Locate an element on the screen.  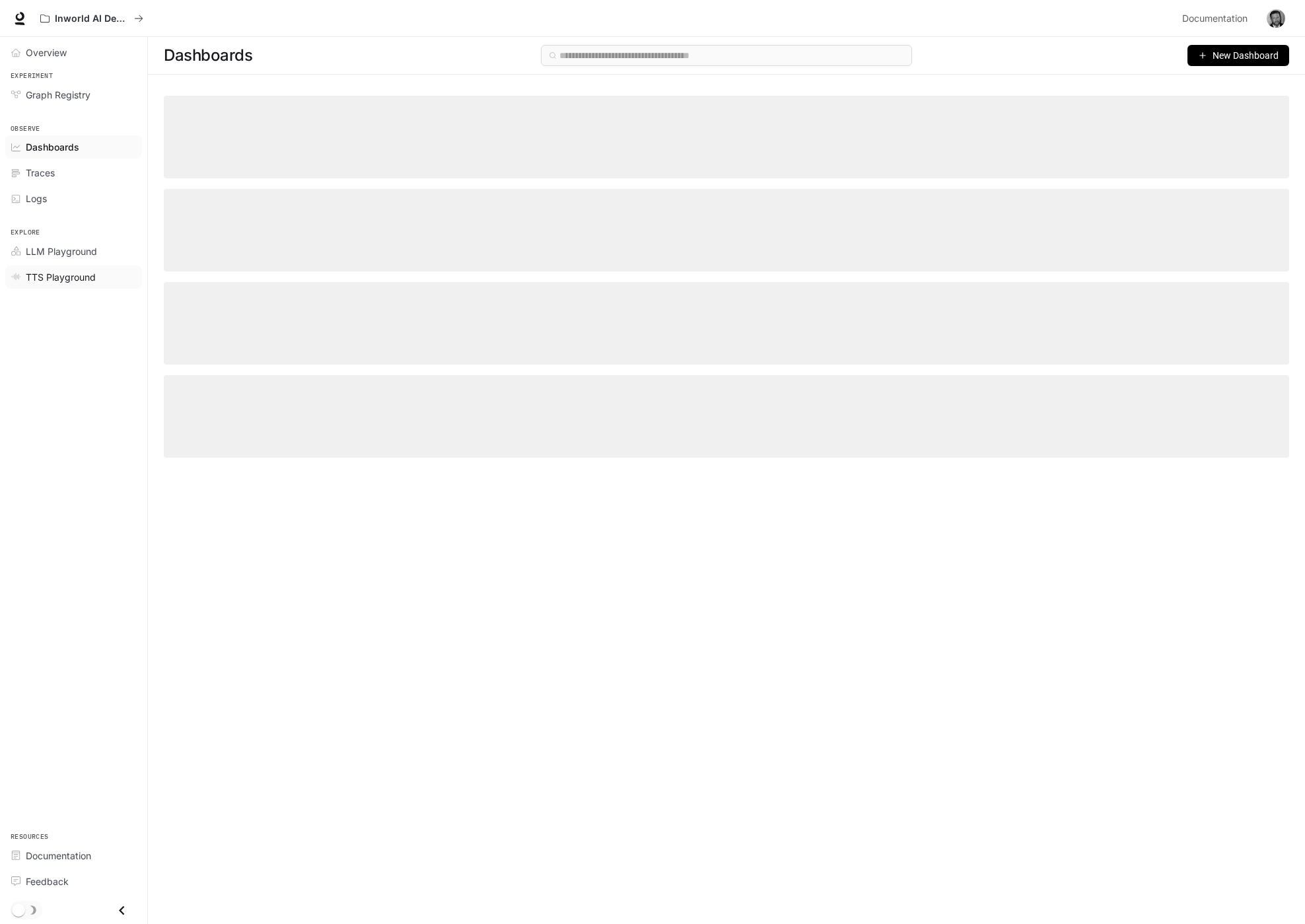
button: All workspaces is located at coordinates (91, 19).